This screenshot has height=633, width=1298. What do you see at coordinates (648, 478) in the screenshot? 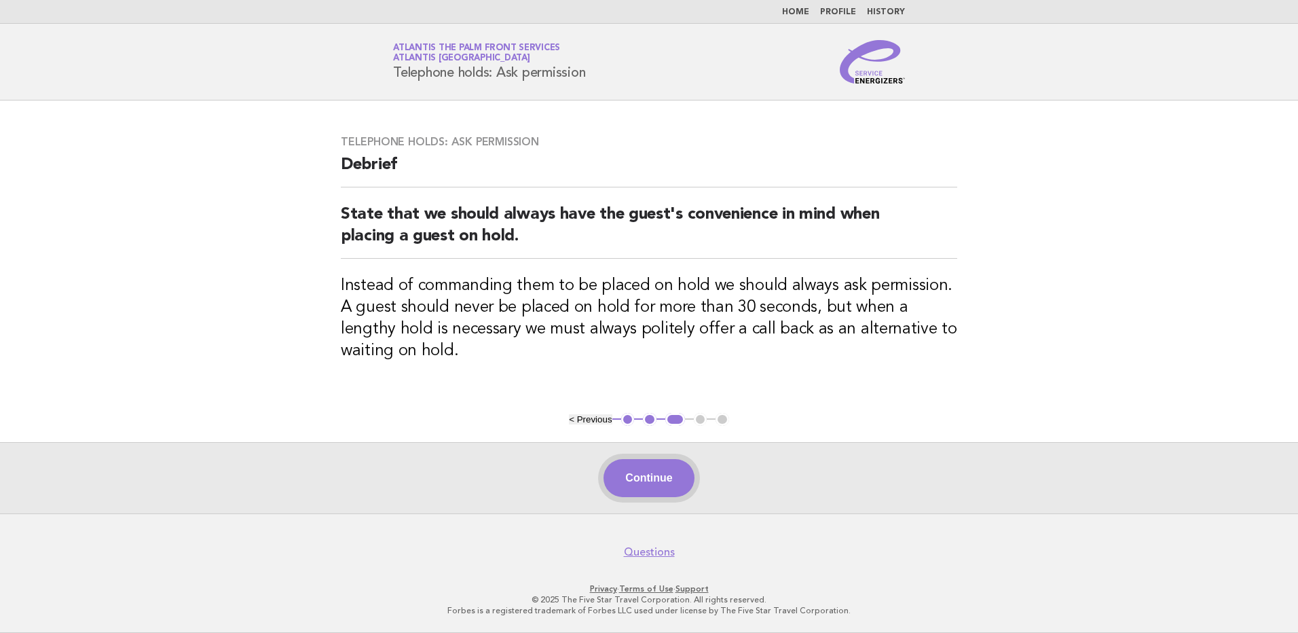
I see `button: Continue` at bounding box center [648, 478].